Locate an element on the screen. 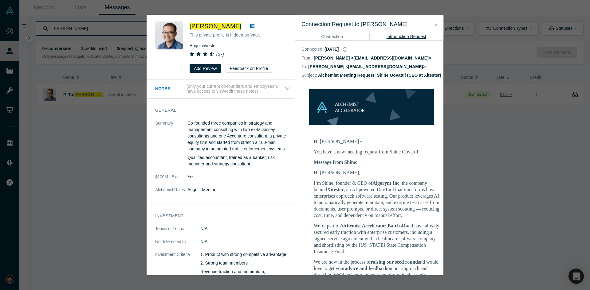  dt: Summary is located at coordinates (171, 147).